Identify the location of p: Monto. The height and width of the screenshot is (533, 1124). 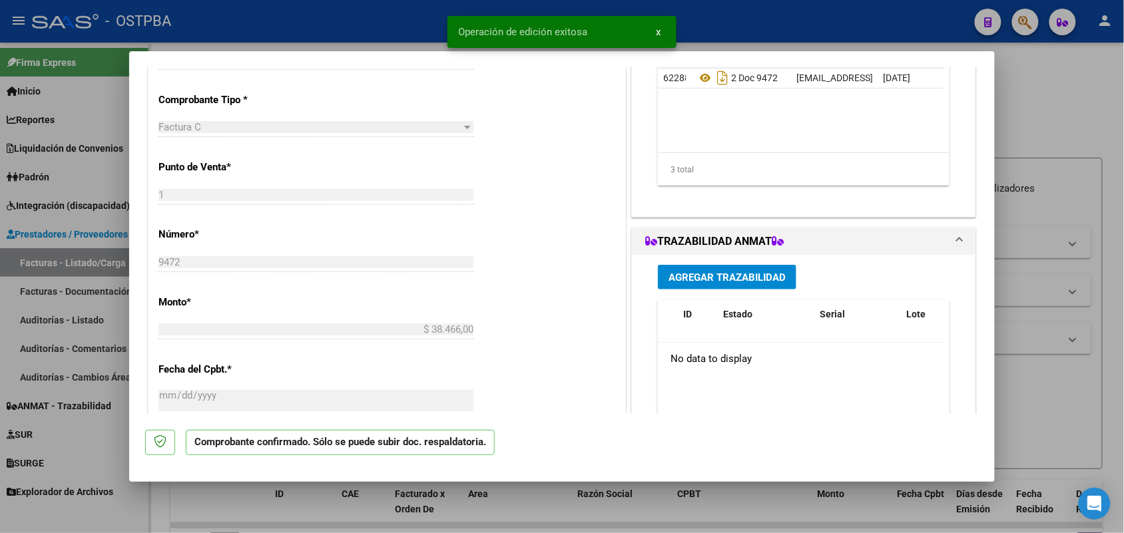
(227, 302).